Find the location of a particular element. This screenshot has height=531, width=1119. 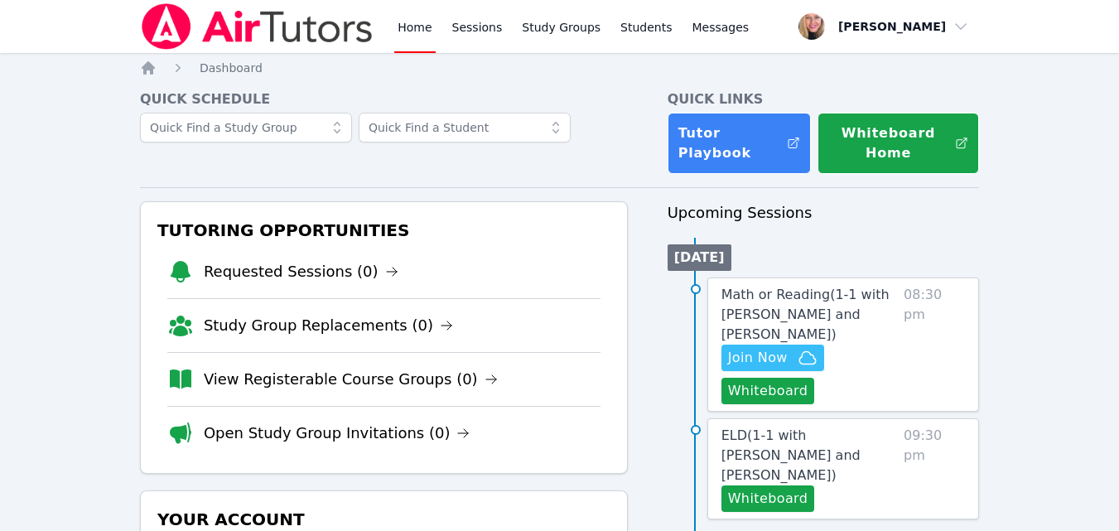

span: 08:30 pm is located at coordinates (934, 345).